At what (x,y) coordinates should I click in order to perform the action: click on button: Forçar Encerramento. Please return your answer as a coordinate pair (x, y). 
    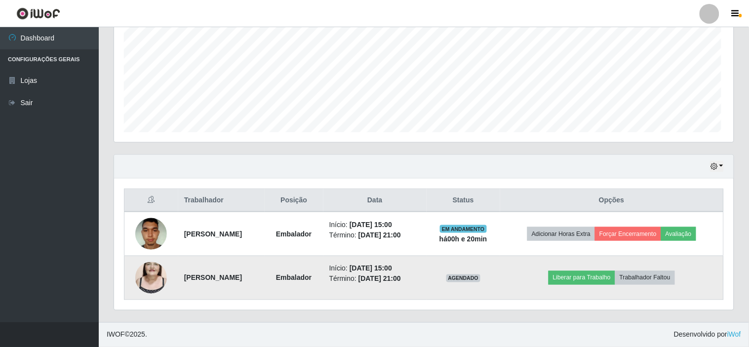
    Looking at the image, I should click on (628, 234).